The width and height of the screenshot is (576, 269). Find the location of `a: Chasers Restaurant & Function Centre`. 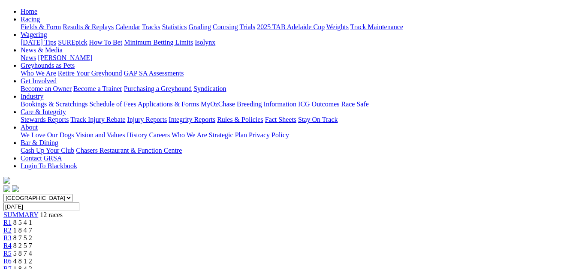

a: Chasers Restaurant & Function Centre is located at coordinates (129, 150).